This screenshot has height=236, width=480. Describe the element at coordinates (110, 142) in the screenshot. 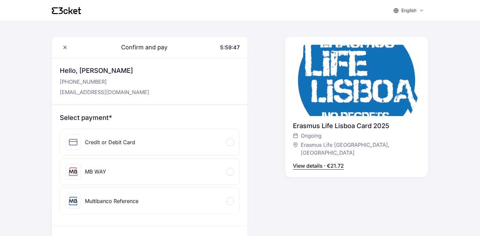

I see `div: Credit or Debit Card` at that location.